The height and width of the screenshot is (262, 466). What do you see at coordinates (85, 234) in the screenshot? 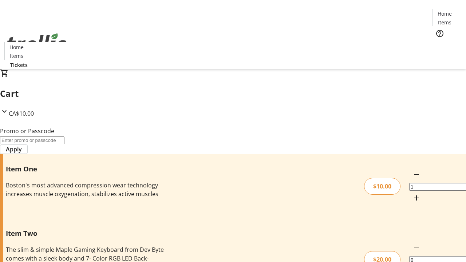
I see `h3: Item Two` at bounding box center [85, 234].